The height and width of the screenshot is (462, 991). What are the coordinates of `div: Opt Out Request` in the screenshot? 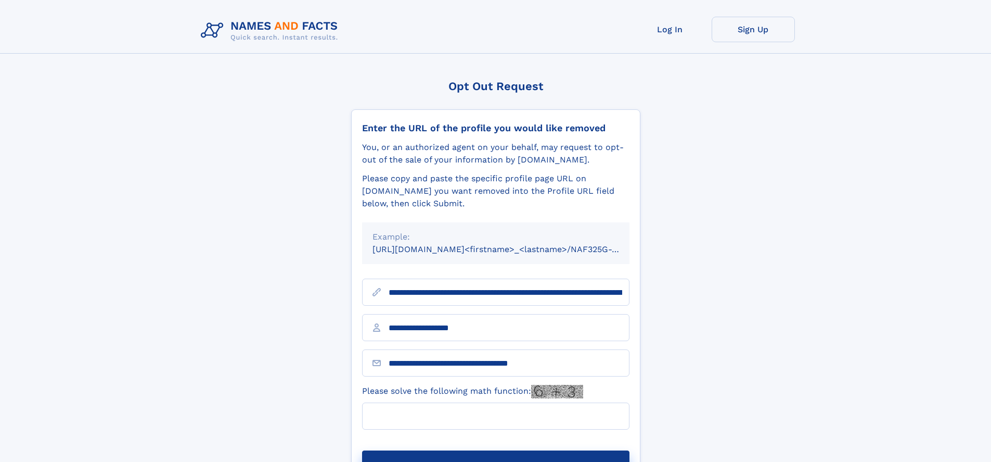 It's located at (496, 86).